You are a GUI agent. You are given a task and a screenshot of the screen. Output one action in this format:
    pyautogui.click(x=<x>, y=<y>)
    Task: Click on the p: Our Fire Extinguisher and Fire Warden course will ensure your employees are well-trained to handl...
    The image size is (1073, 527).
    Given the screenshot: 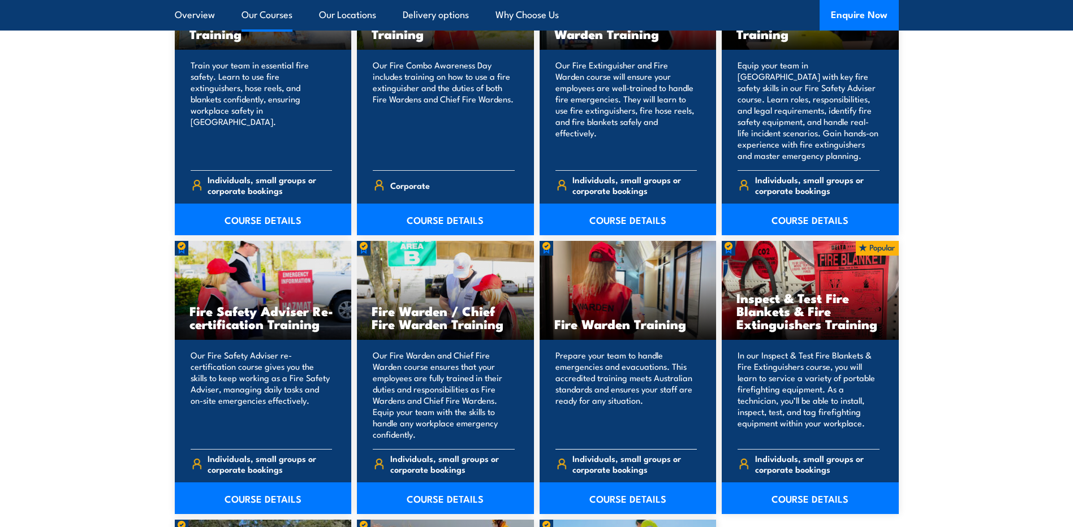 What is the action you would take?
    pyautogui.click(x=626, y=110)
    